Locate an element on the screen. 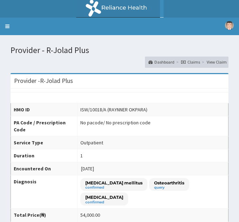 Image resolution: width=239 pixels, height=222 pixels. a: View Claim is located at coordinates (217, 62).